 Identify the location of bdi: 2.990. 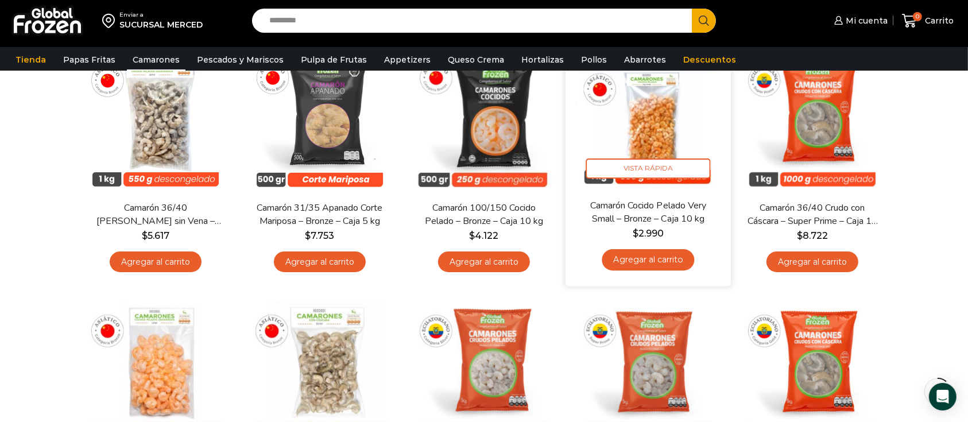
(648, 233).